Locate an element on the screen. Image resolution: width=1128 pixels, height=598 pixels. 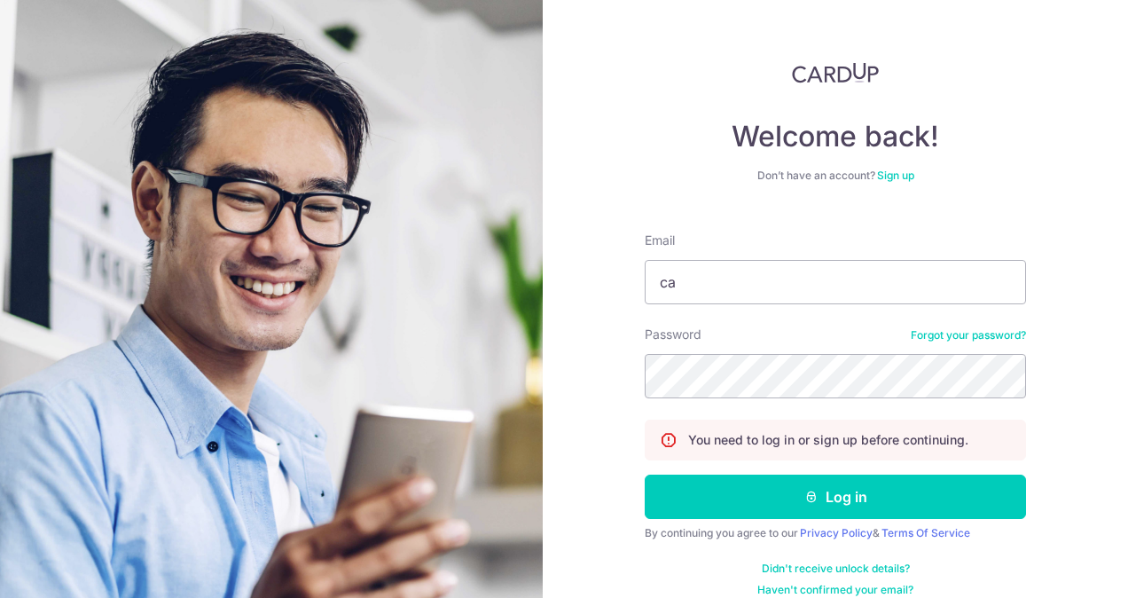
label: Email is located at coordinates (660, 240).